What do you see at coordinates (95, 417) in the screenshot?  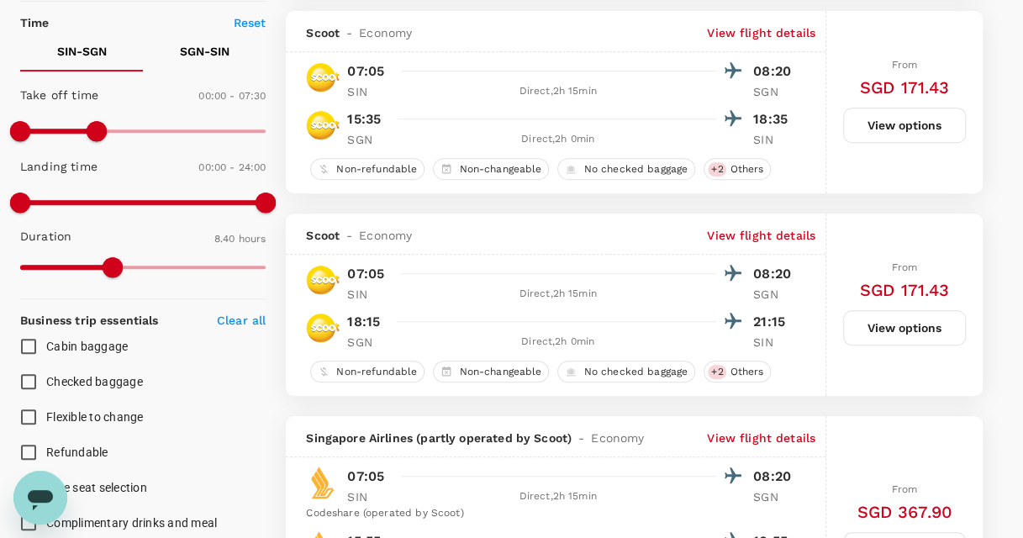 I see `span: Flexible to change` at bounding box center [95, 417].